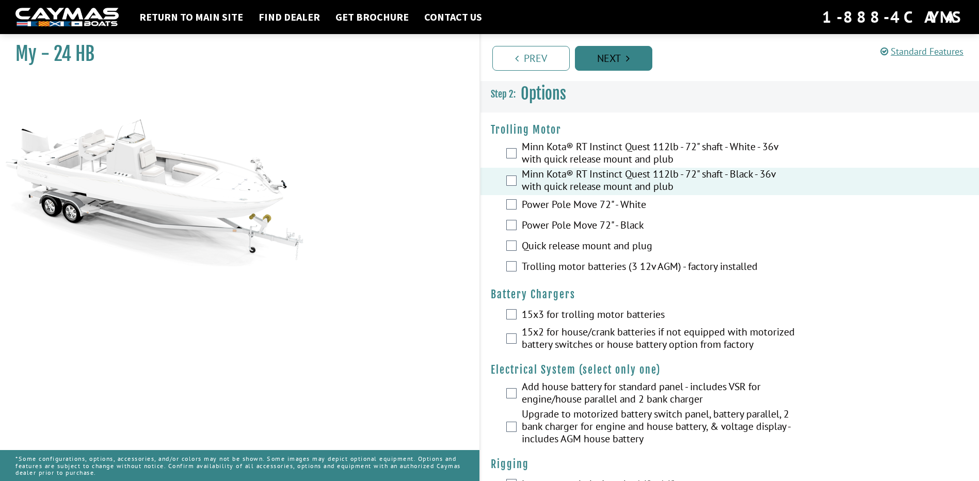  Describe the element at coordinates (239, 465) in the screenshot. I see `p: *Some configurations, options, accessories, and/or colors may not be shown. Some images may depic...` at that location.